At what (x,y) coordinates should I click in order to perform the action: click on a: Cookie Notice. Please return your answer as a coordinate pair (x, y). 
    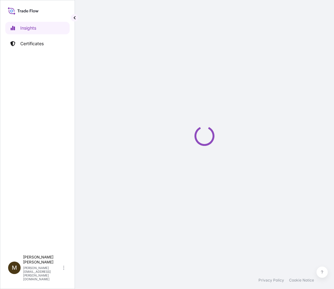
    Looking at the image, I should click on (302, 281).